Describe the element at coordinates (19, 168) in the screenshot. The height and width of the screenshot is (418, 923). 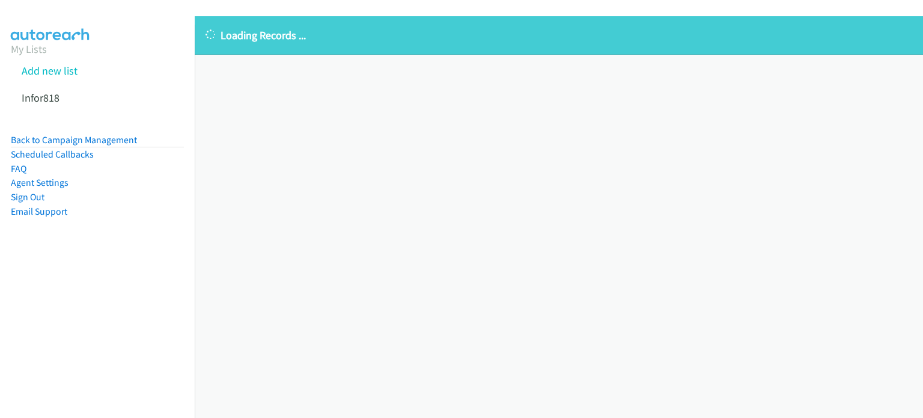
I see `a: FAQ` at that location.